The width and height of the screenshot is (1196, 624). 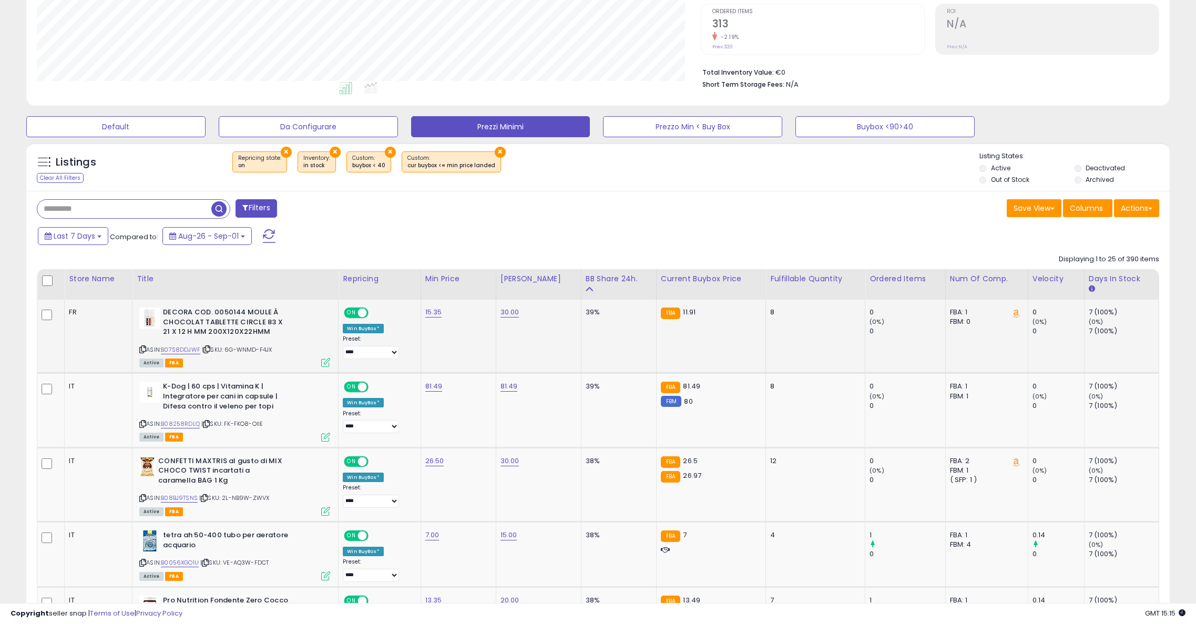 I want to click on a: Terms of Use, so click(x=112, y=613).